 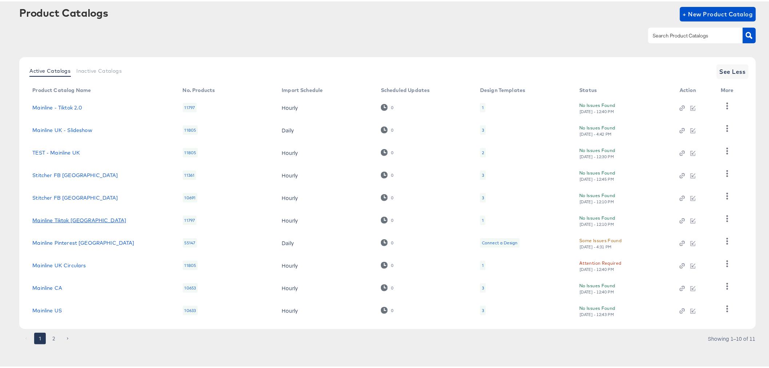 What do you see at coordinates (64, 11) in the screenshot?
I see `div: Product Catalogs` at bounding box center [64, 11].